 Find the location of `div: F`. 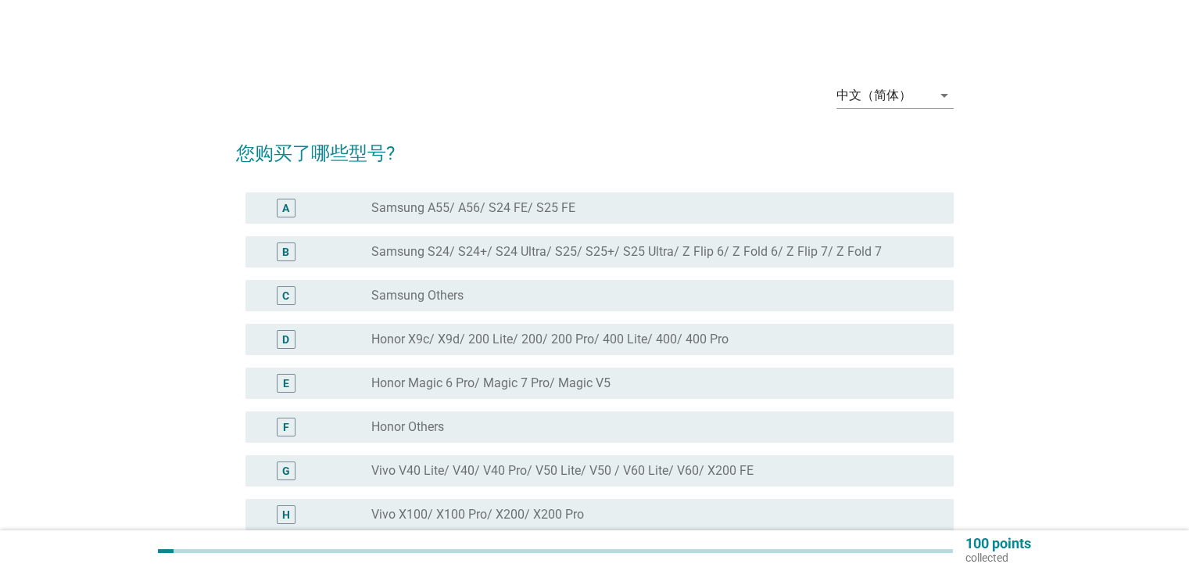

div: F is located at coordinates (286, 427).